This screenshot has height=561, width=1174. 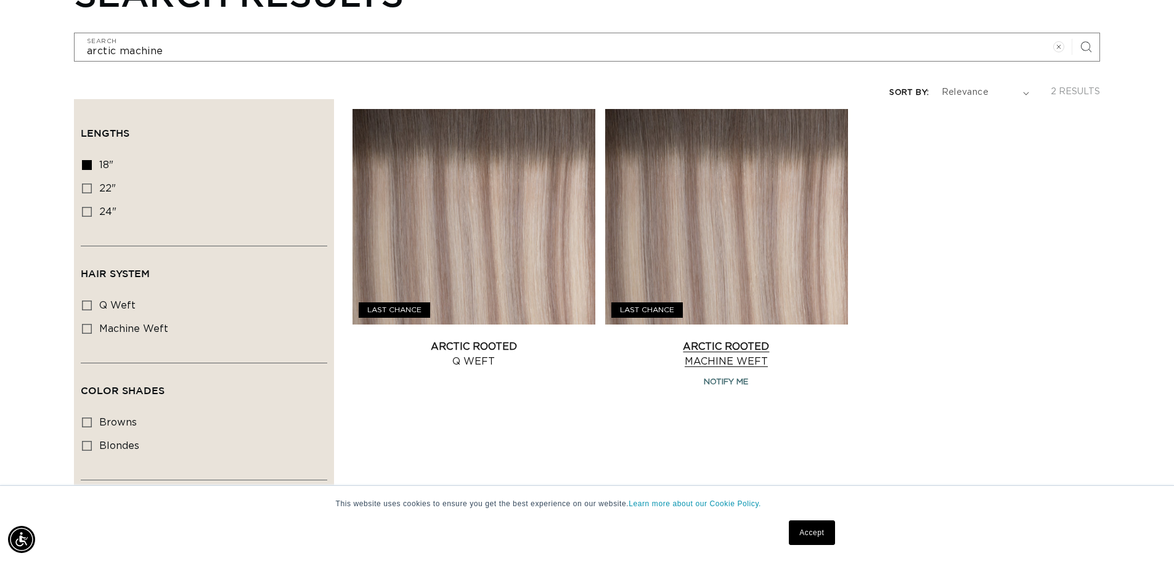 What do you see at coordinates (108, 212) in the screenshot?
I see `span: 24"` at bounding box center [108, 212].